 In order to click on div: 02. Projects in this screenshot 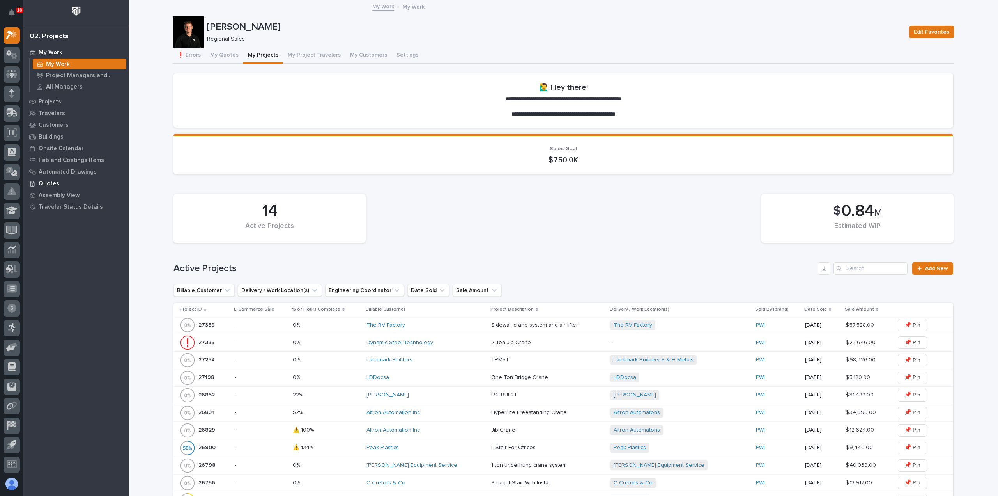, I will do `click(49, 37)`.